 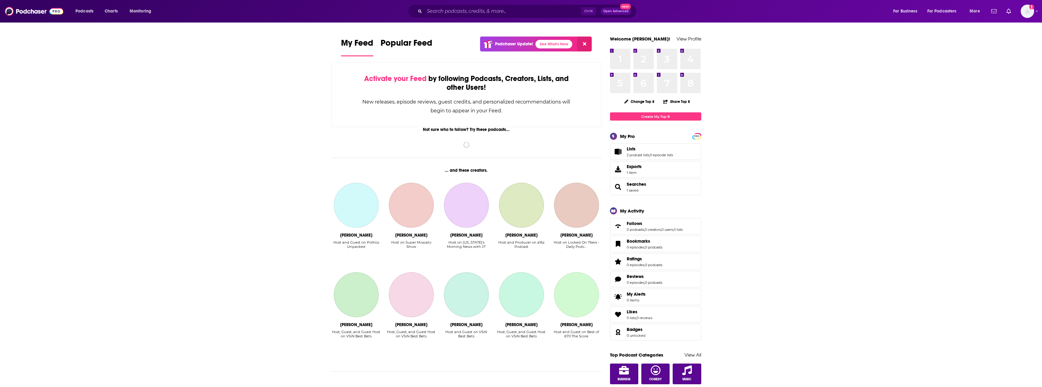 What do you see at coordinates (618, 244) in the screenshot?
I see `a: Bookmarks` at bounding box center [618, 244].